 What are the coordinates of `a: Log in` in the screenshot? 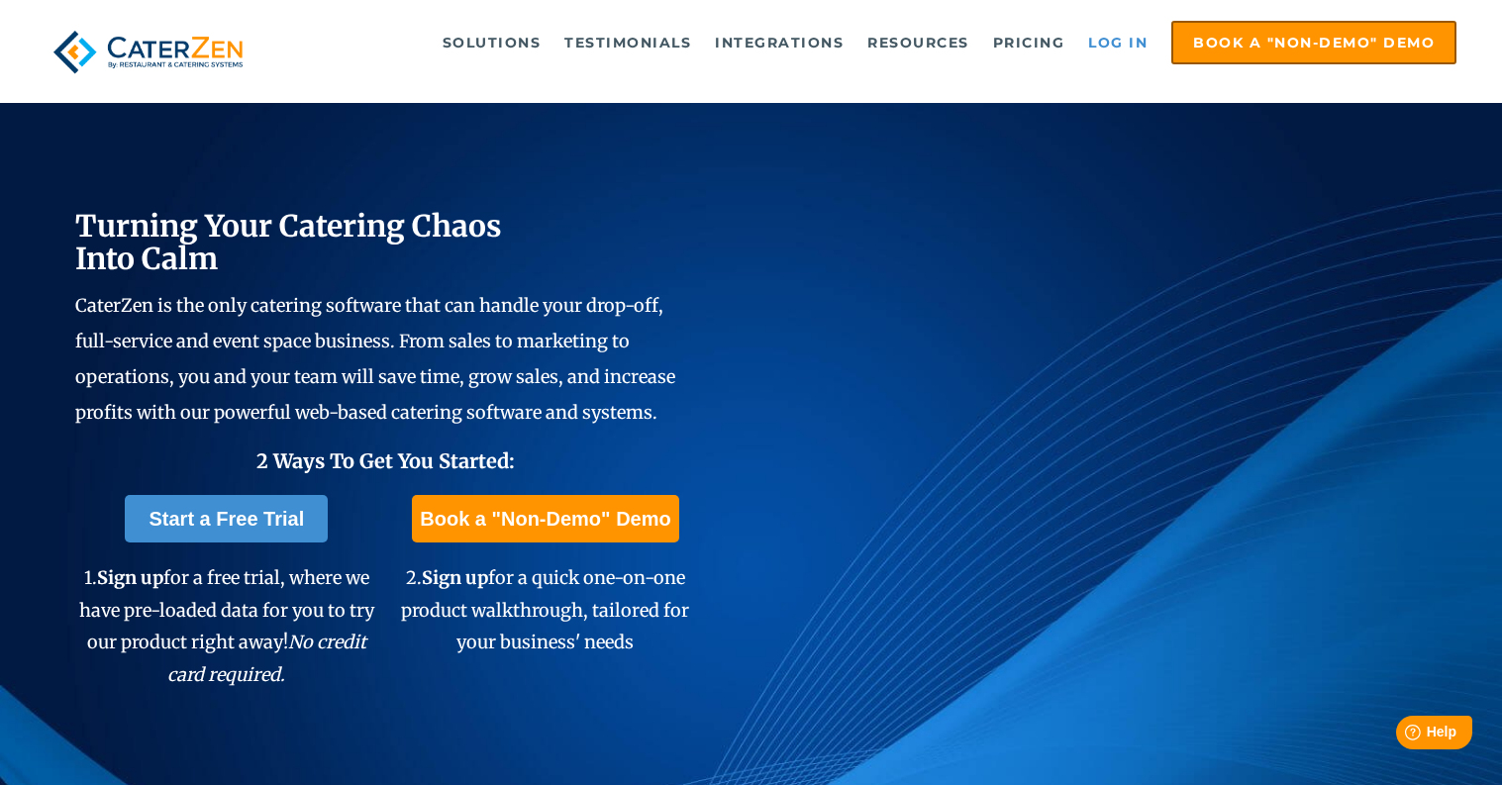 It's located at (1117, 43).